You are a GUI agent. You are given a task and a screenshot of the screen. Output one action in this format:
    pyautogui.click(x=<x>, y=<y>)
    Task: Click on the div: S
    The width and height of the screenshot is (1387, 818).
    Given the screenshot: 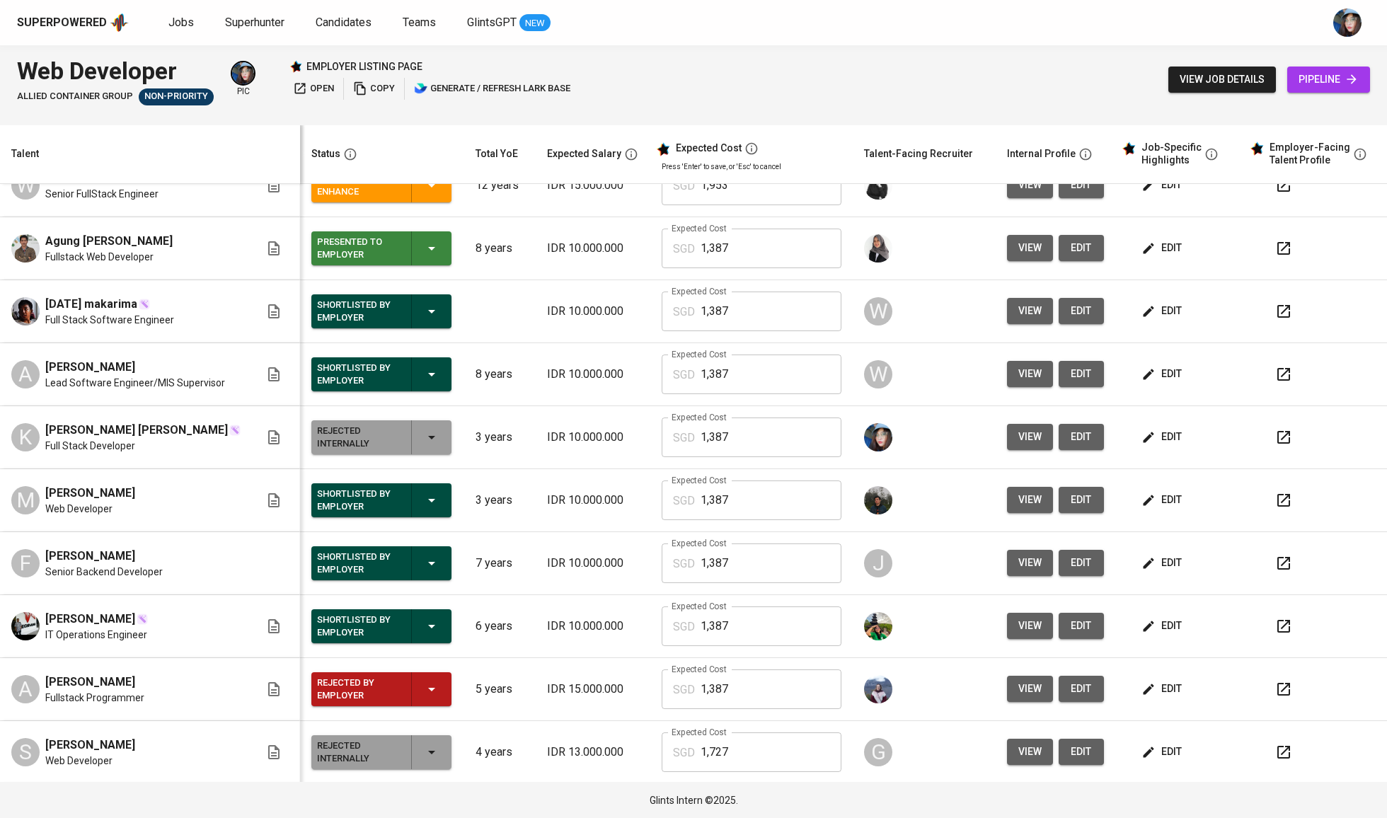 What is the action you would take?
    pyautogui.click(x=25, y=752)
    